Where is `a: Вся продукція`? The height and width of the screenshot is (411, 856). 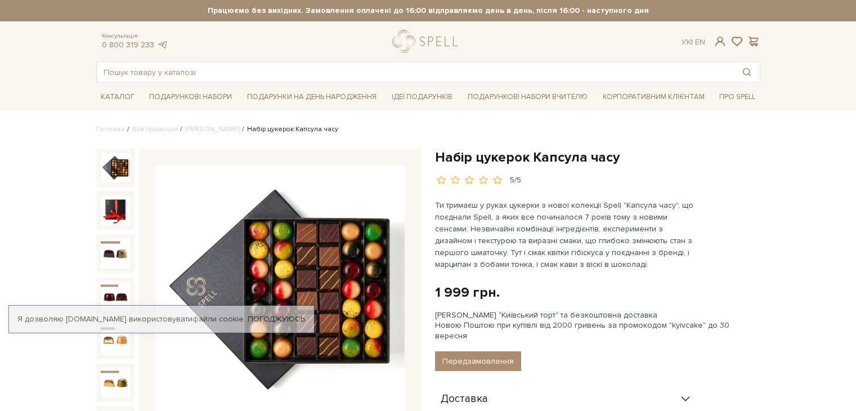
a: Вся продукція is located at coordinates (155, 129).